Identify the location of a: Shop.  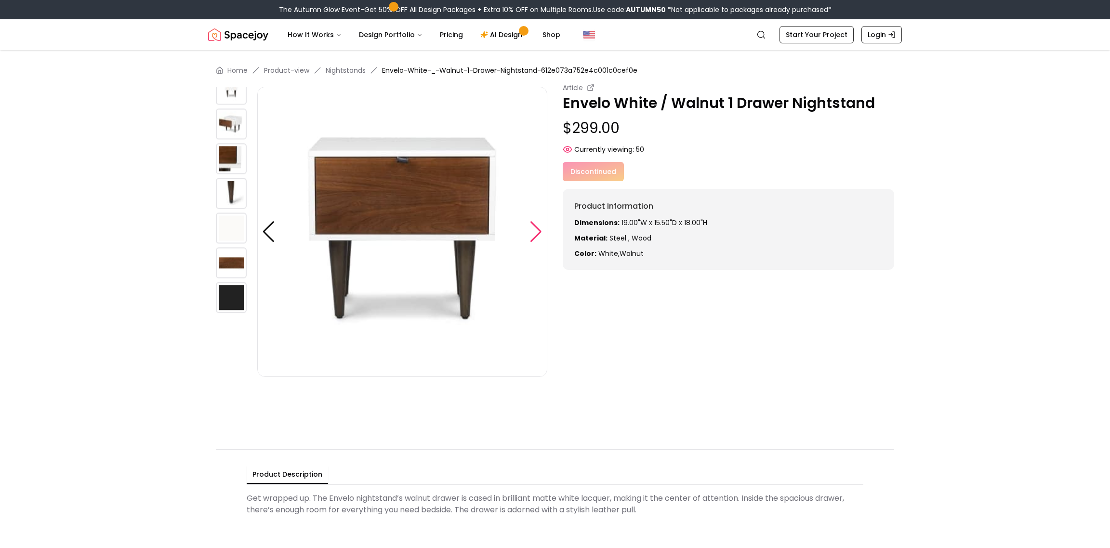
(551, 35).